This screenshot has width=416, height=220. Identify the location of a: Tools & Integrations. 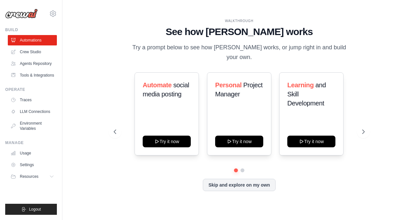
(32, 75).